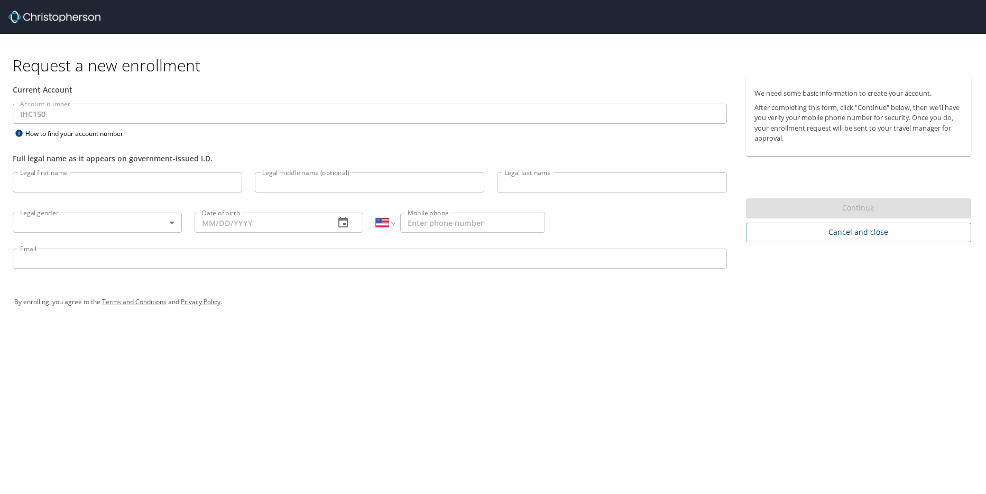  Describe the element at coordinates (370, 89) in the screenshot. I see `div: Current Account` at that location.